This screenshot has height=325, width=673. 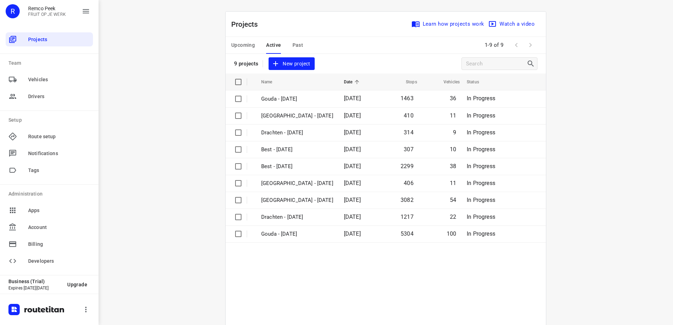 What do you see at coordinates (49, 261) in the screenshot?
I see `div: Developers` at bounding box center [49, 261].